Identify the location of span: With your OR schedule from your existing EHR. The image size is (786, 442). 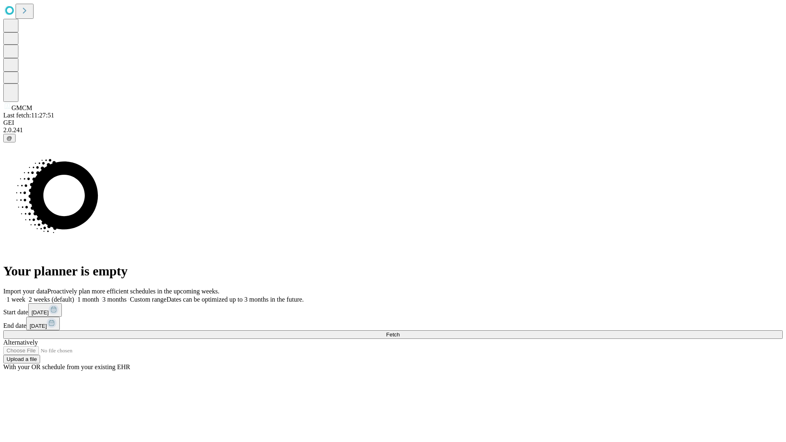
(67, 367).